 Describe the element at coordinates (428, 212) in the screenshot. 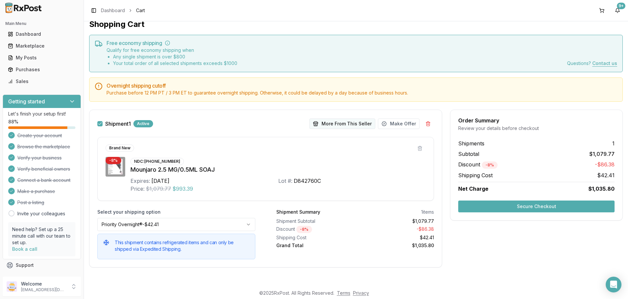

I see `div: 1 items` at that location.